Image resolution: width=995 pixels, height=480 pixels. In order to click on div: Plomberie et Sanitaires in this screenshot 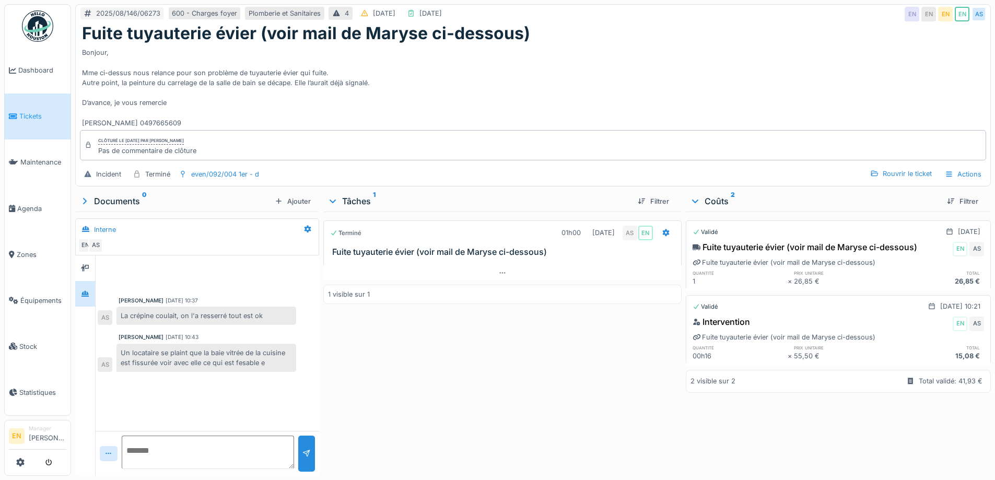, I will do `click(285, 13)`.